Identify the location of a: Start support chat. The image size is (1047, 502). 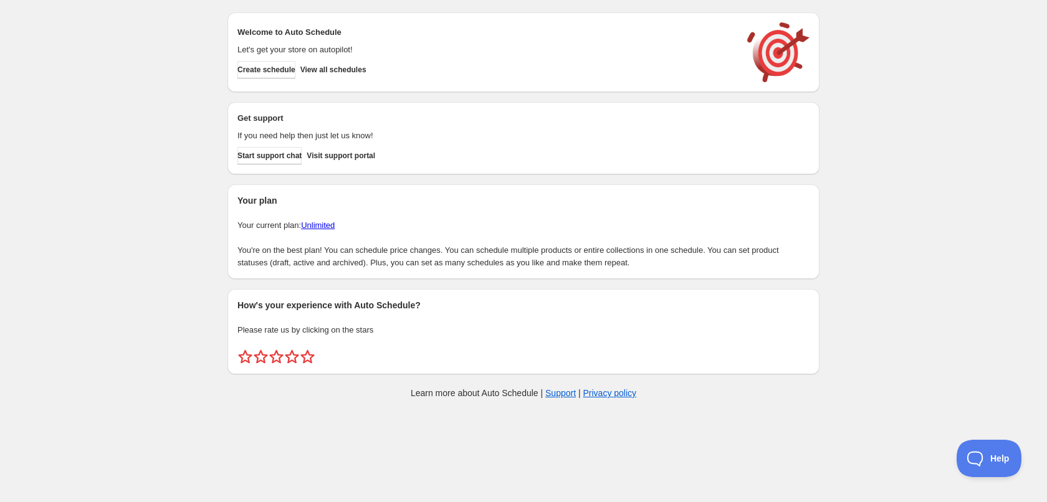
(269, 156).